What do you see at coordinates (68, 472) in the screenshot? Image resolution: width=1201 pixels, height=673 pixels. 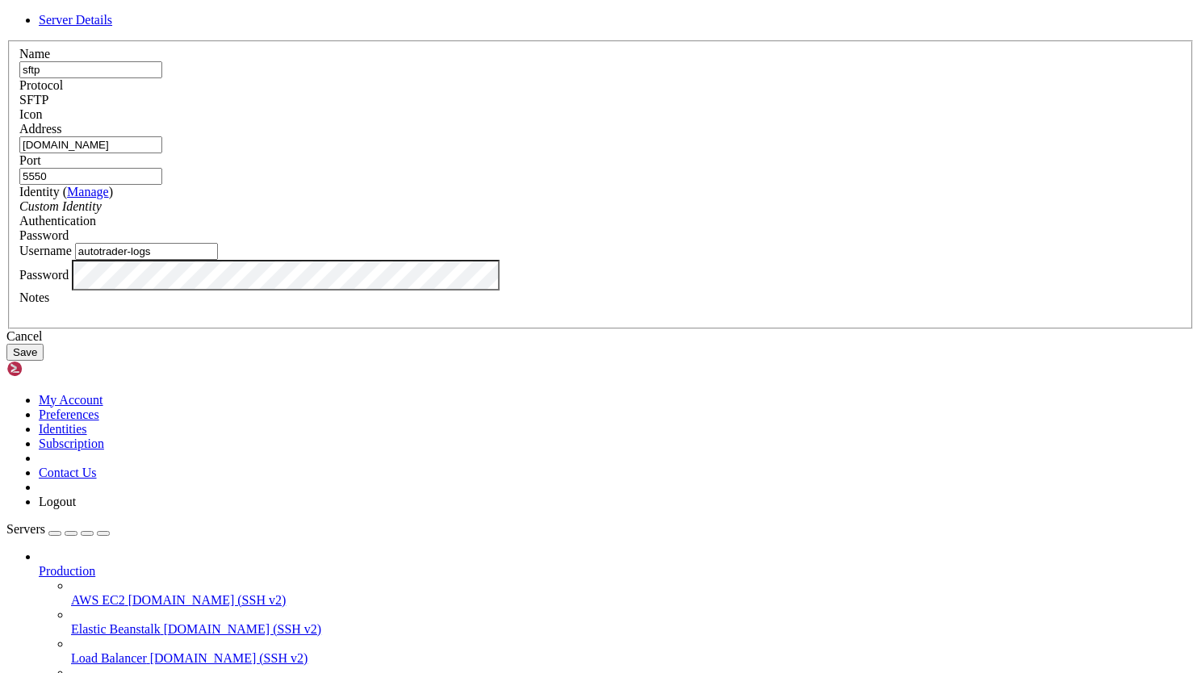 I see `a: Contact Us` at bounding box center [68, 472].